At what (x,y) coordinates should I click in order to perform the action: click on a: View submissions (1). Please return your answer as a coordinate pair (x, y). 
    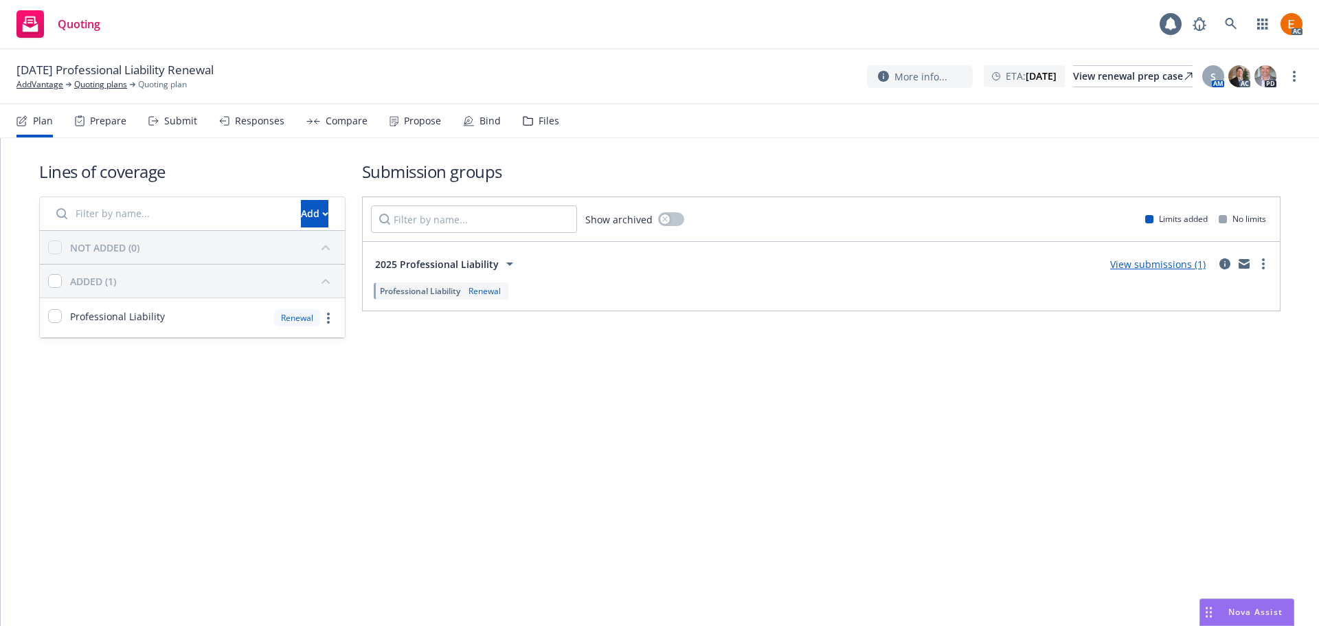
    Looking at the image, I should click on (1158, 264).